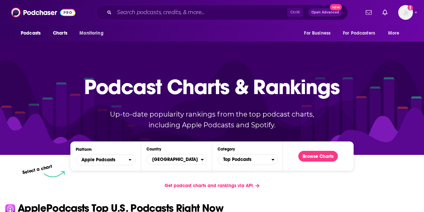 The width and height of the screenshot is (424, 212). Describe the element at coordinates (54, 174) in the screenshot. I see `img: select arrow` at that location.